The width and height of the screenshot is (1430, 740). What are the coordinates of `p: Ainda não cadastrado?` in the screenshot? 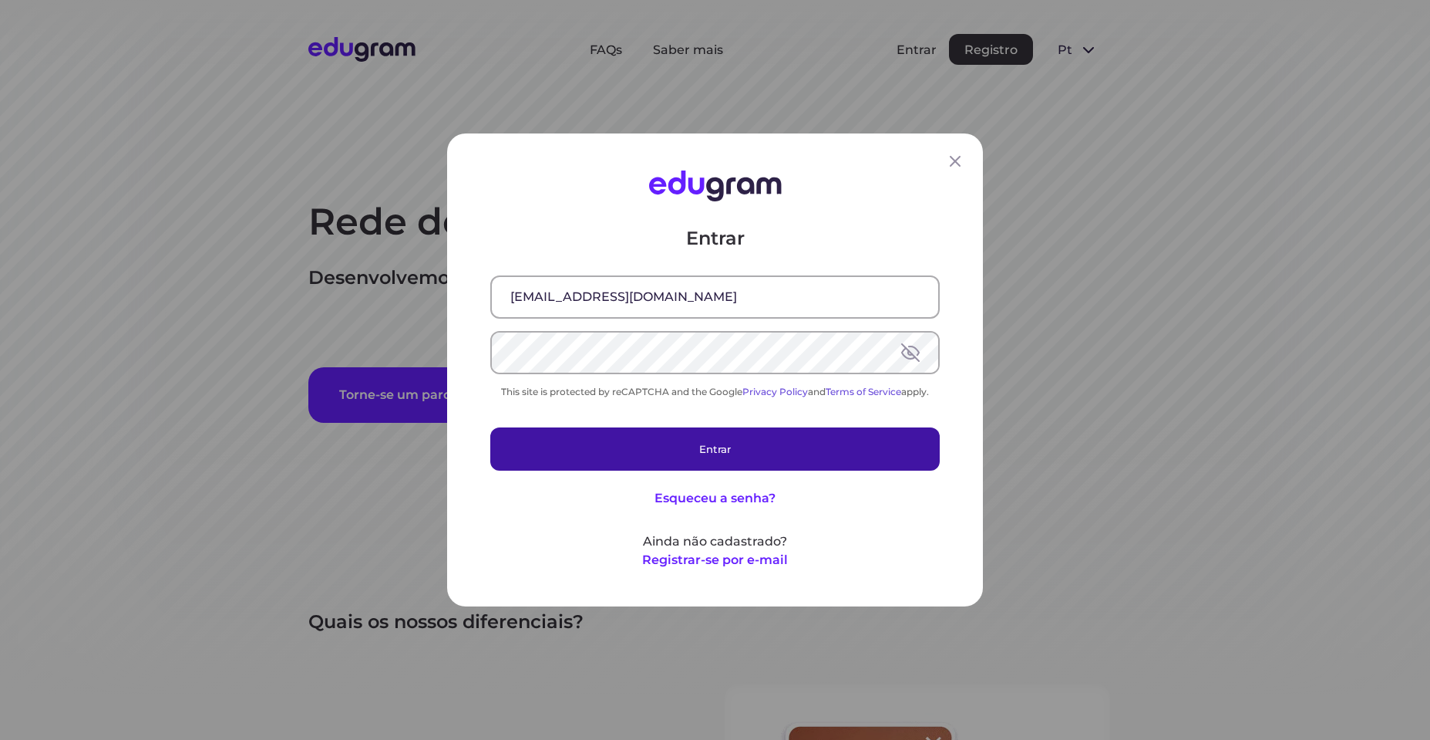 It's located at (715, 541).